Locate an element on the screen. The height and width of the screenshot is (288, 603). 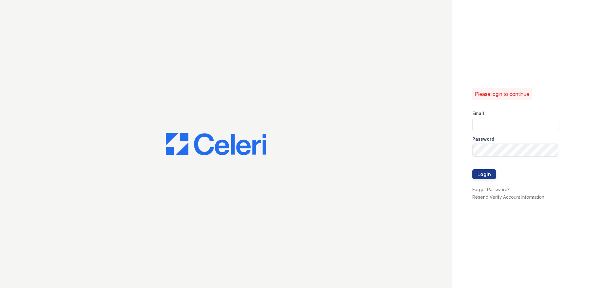
img: CE_Logo_Blue-a8612792a0a2168367f1c8372b55b34899dd931a85d93a1a3d3e32e68fde9ad4.png is located at coordinates (216, 144).